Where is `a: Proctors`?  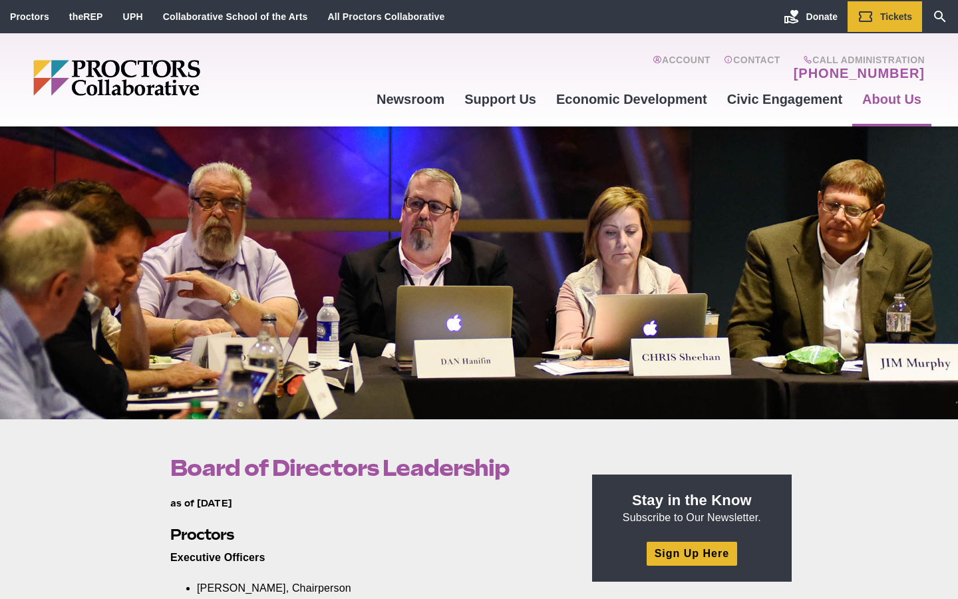 a: Proctors is located at coordinates (29, 17).